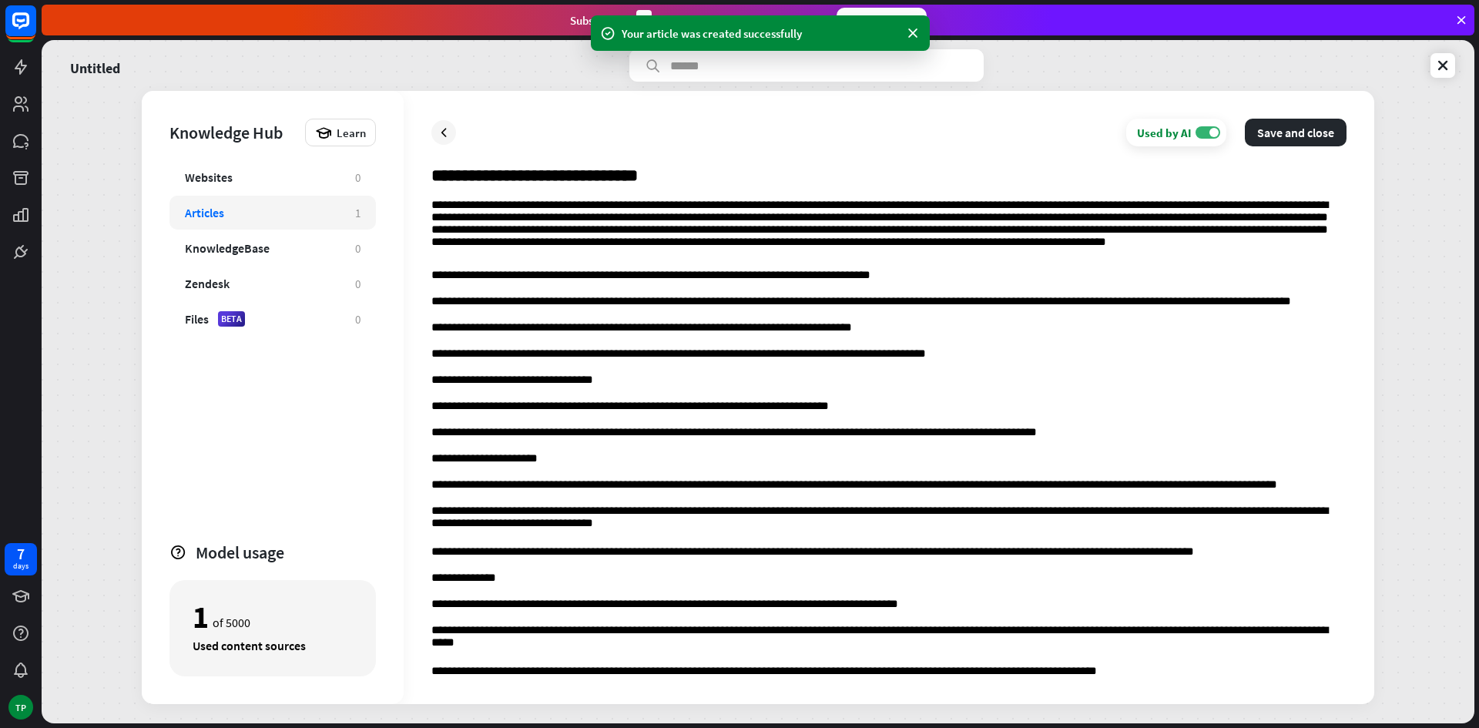 This screenshot has width=1479, height=728. Describe the element at coordinates (21, 559) in the screenshot. I see `a: 7 days` at that location.